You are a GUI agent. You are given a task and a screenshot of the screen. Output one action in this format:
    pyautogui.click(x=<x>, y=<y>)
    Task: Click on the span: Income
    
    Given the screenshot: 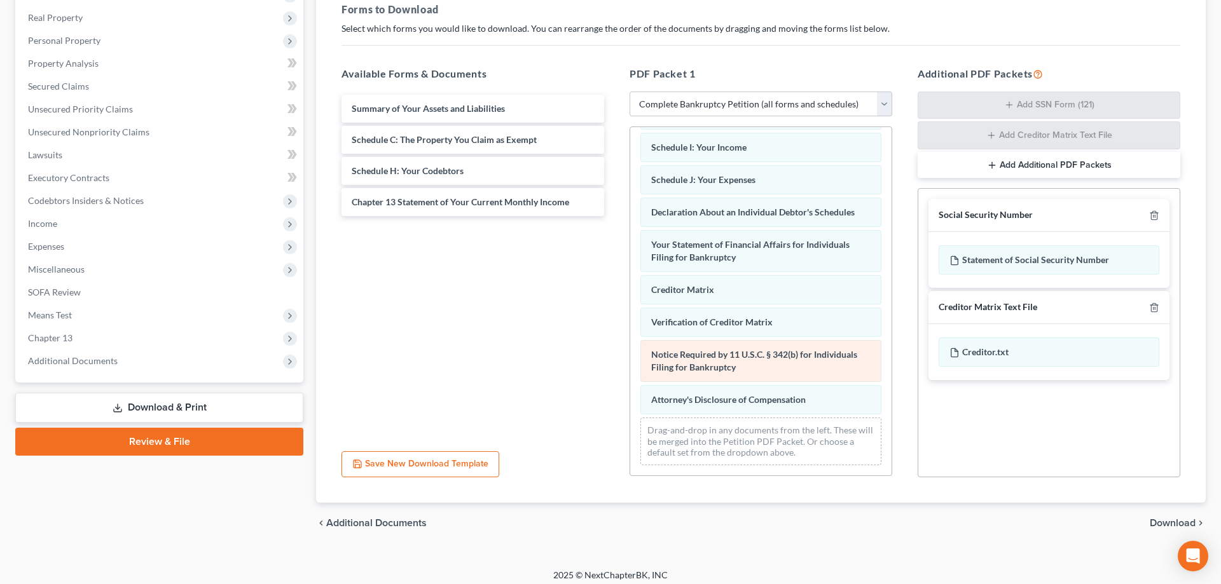 What is the action you would take?
    pyautogui.click(x=43, y=223)
    